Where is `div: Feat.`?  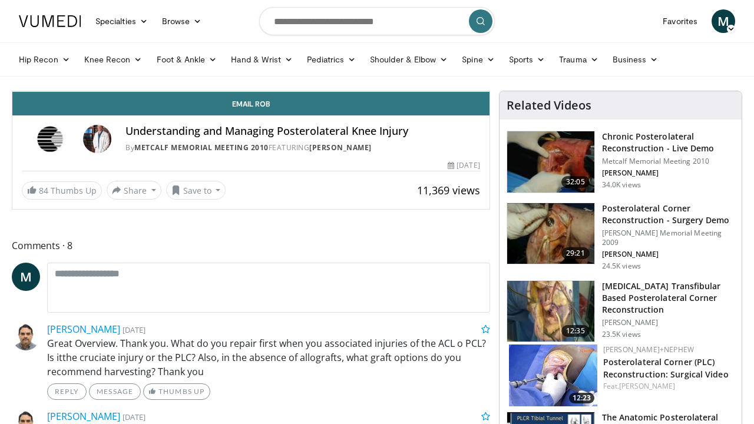
div: Feat. is located at coordinates (667, 386).